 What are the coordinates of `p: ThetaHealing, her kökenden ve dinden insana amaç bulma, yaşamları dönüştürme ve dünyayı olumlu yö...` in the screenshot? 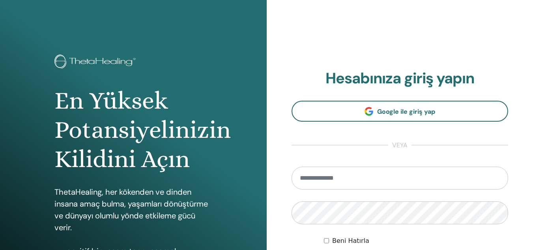 It's located at (133, 210).